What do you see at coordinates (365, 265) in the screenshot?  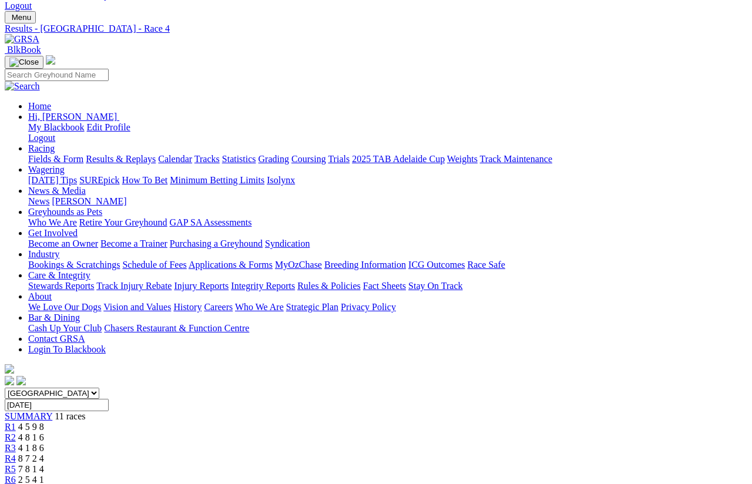 I see `a: Breeding Information` at bounding box center [365, 265].